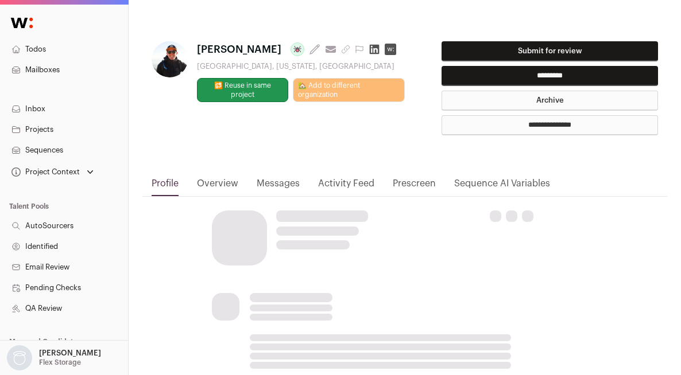 The width and height of the screenshot is (681, 375). What do you see at coordinates (169, 59) in the screenshot?
I see `img: 2c2f6957f8061e9f7f29dd1290a324fd1dda7a3d274bb0c5a5c1c3eea46a0105.jpg` at bounding box center [169, 59].